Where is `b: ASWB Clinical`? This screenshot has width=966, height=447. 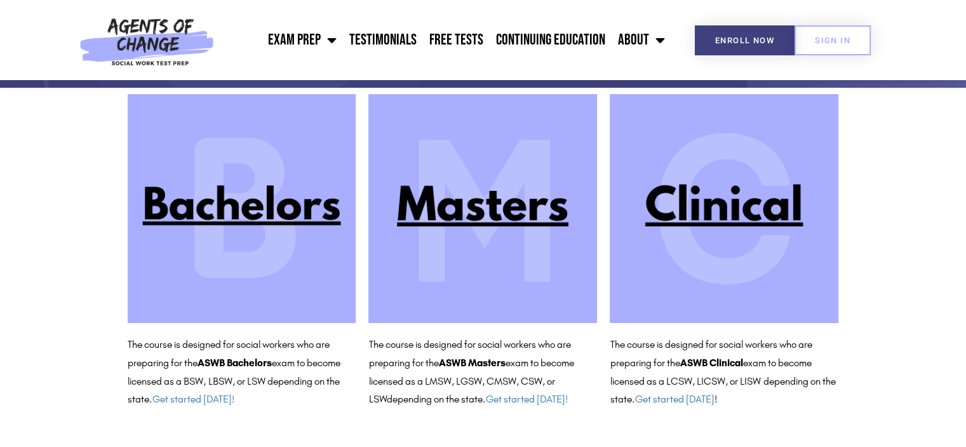
b: ASWB Clinical is located at coordinates (711, 362).